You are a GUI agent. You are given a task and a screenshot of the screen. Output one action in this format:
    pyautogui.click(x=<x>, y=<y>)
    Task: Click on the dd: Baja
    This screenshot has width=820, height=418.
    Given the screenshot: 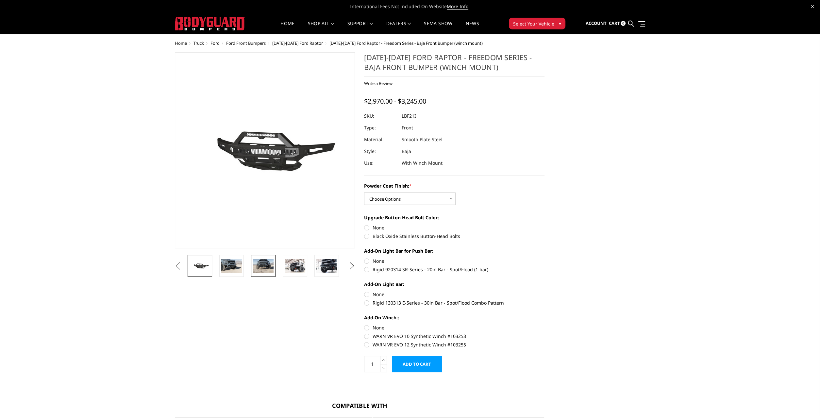 What is the action you would take?
    pyautogui.click(x=406, y=151)
    